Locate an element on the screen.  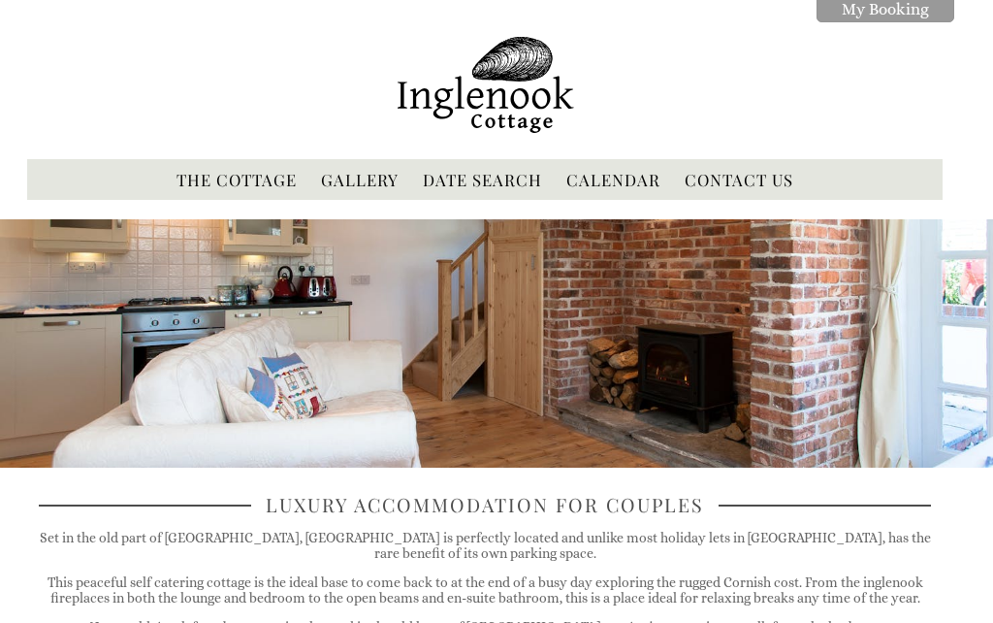
a: The Cottage is located at coordinates (237, 179).